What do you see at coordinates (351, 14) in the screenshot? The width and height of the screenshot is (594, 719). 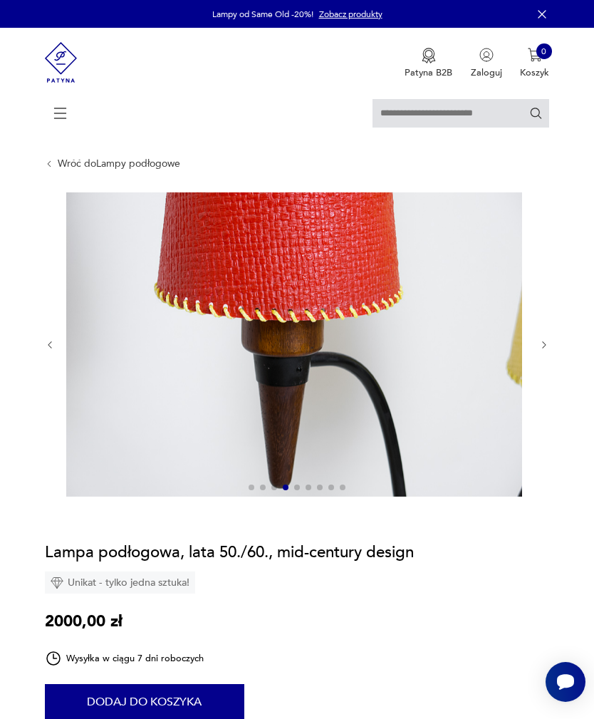 I see `a: Zobacz produkty` at bounding box center [351, 14].